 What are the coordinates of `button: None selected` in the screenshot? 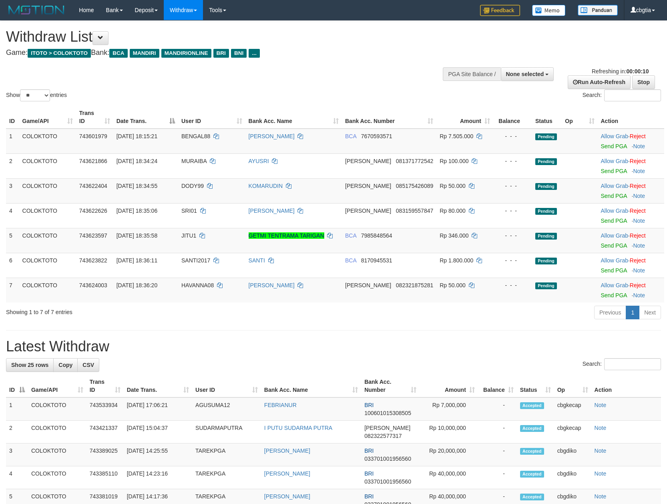 It's located at (528, 74).